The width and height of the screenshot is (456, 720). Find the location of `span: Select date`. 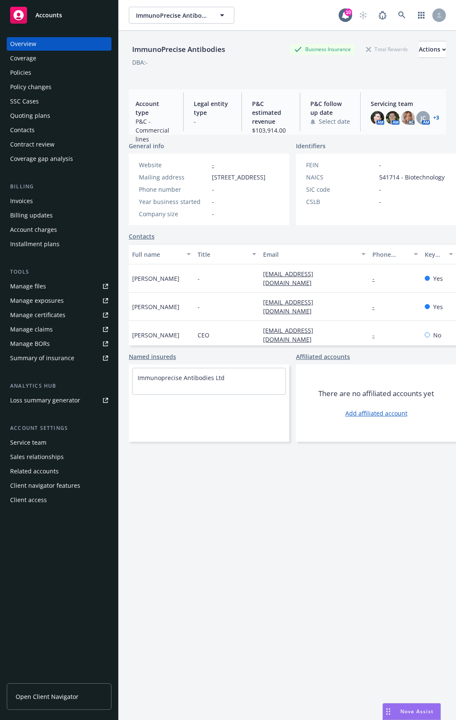

span: Select date is located at coordinates (334, 121).